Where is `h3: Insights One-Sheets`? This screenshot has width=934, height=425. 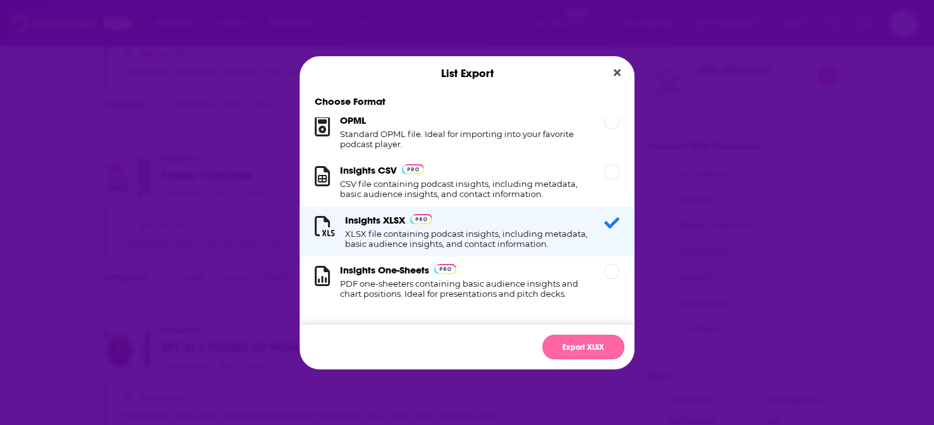
h3: Insights One-Sheets is located at coordinates (384, 270).